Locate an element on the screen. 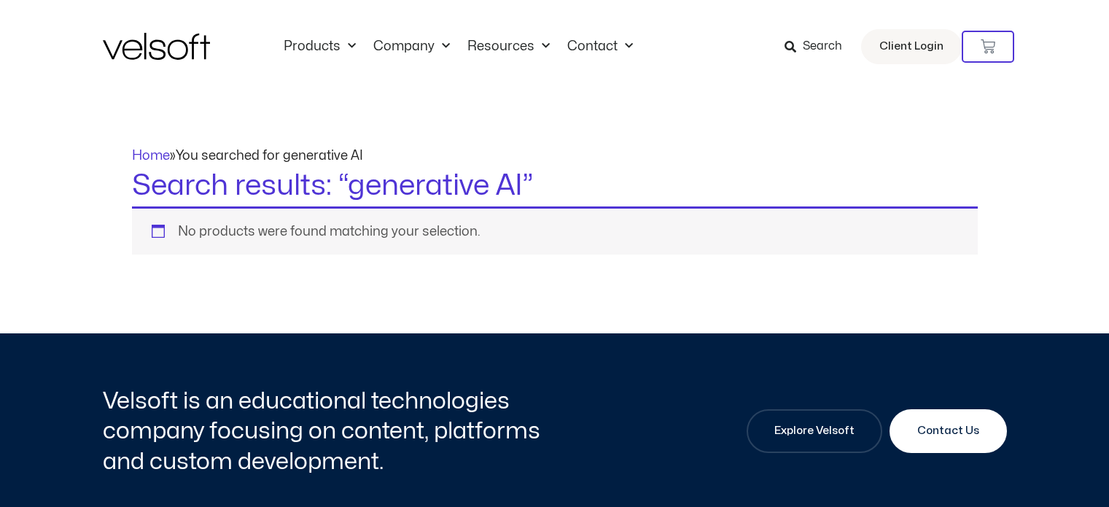 This screenshot has width=1109, height=507. h1: Search results: “generative AI” is located at coordinates (555, 186).